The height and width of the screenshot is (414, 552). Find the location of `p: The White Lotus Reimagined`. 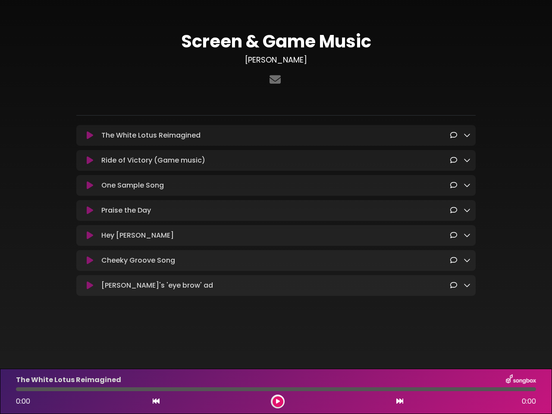

p: The White Lotus Reimagined is located at coordinates (151, 135).